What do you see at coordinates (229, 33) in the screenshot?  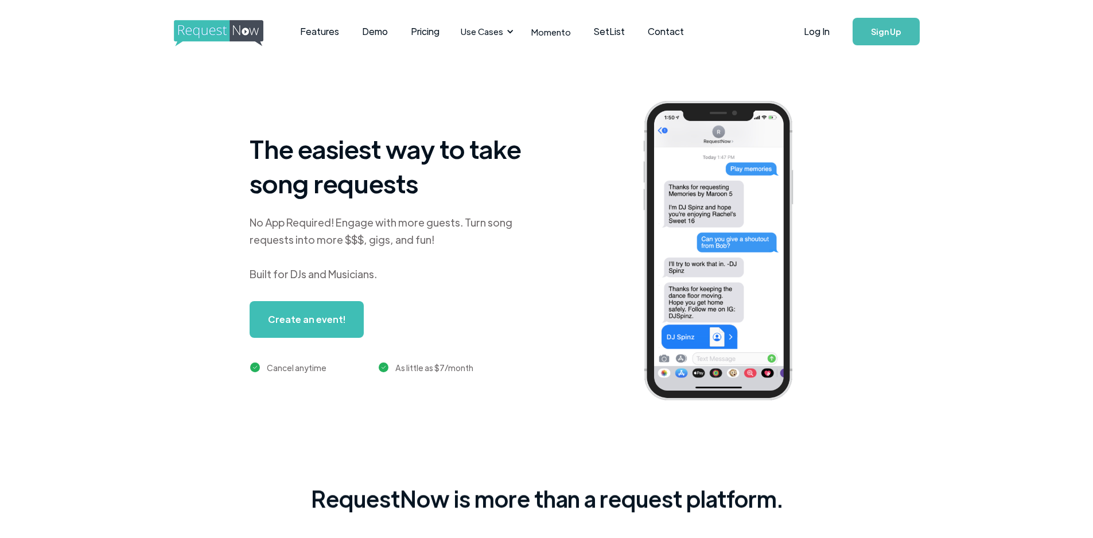 I see `img: requestnow logo` at bounding box center [229, 33].